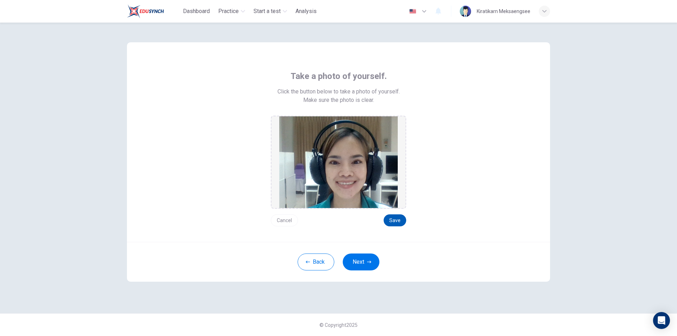 The image size is (677, 336). I want to click on a: Analysis, so click(306, 11).